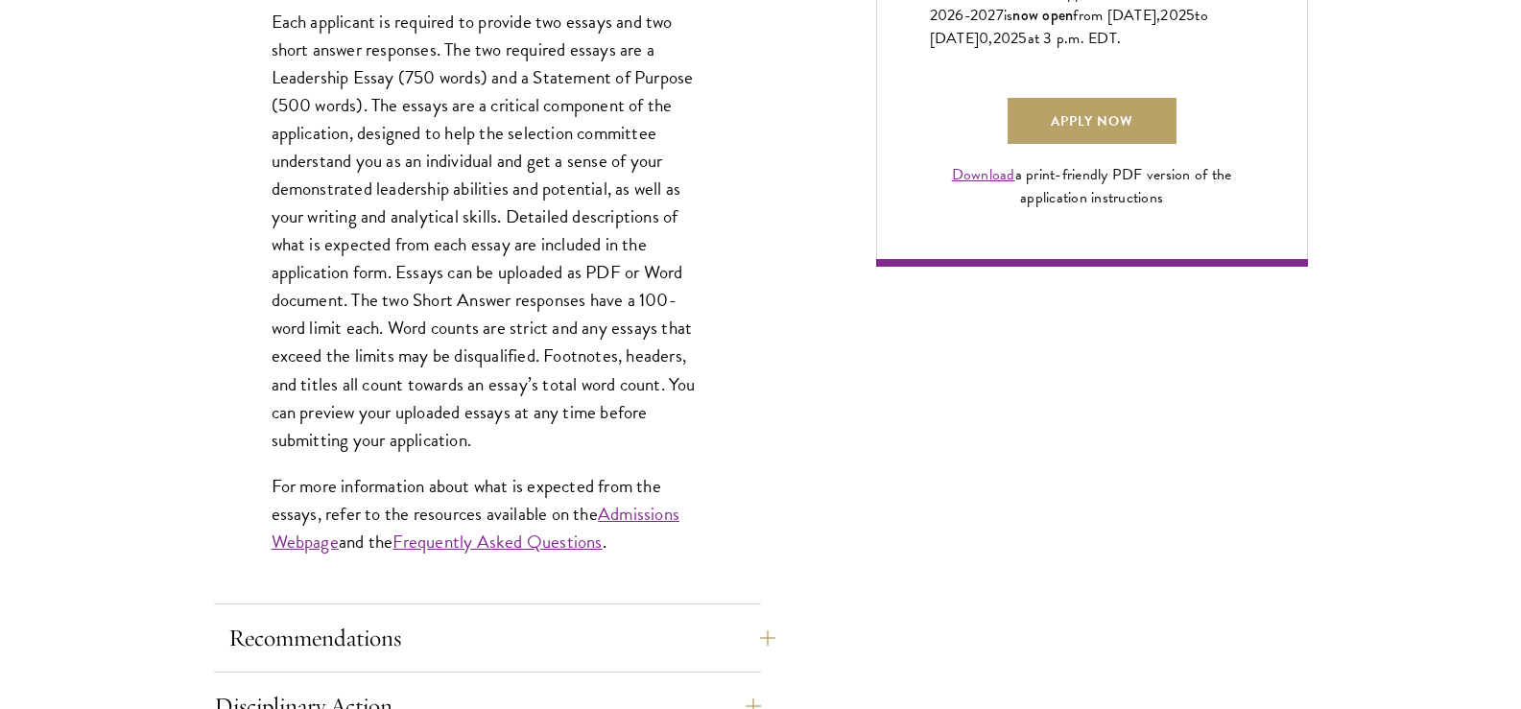 This screenshot has width=1521, height=709. Describe the element at coordinates (1092, 186) in the screenshot. I see `div: a print-friendly PDF version of the application instructions` at that location.